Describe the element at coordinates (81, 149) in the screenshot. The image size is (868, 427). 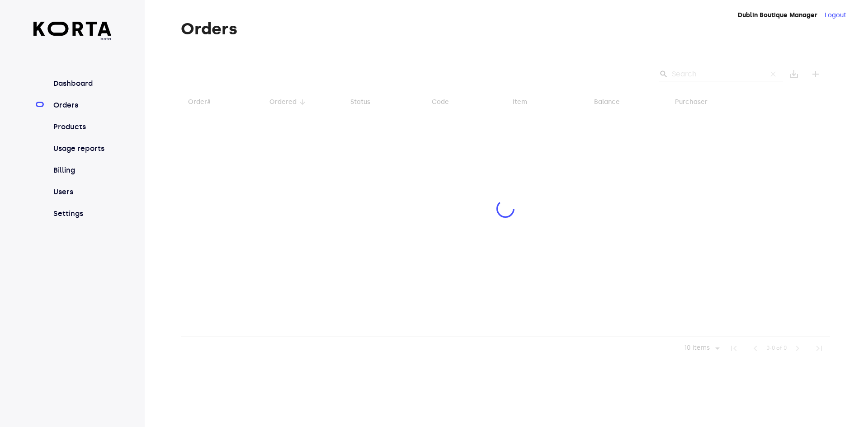
I see `a: Usage reports` at that location.